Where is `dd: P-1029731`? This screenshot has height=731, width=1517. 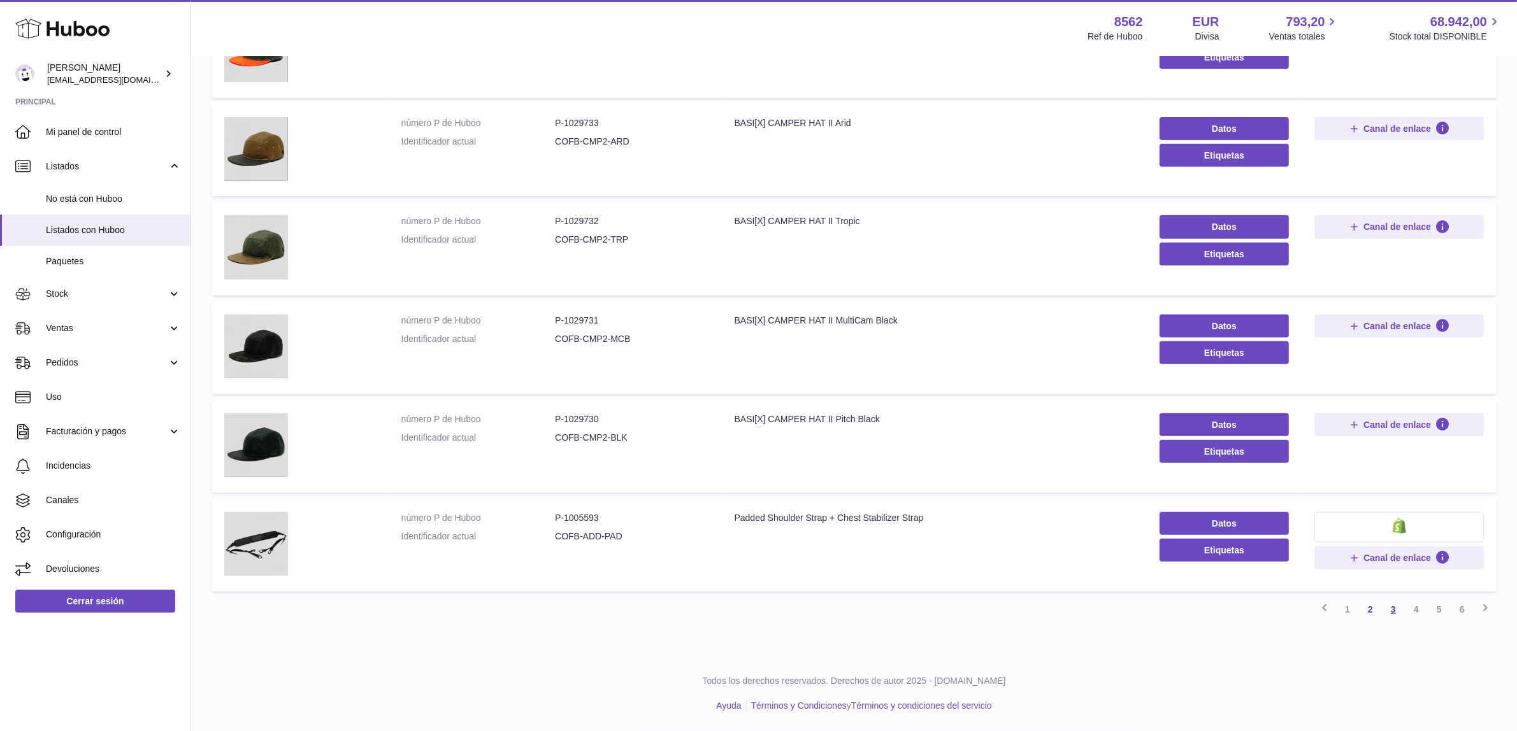 dd: P-1029731 is located at coordinates (631, 320).